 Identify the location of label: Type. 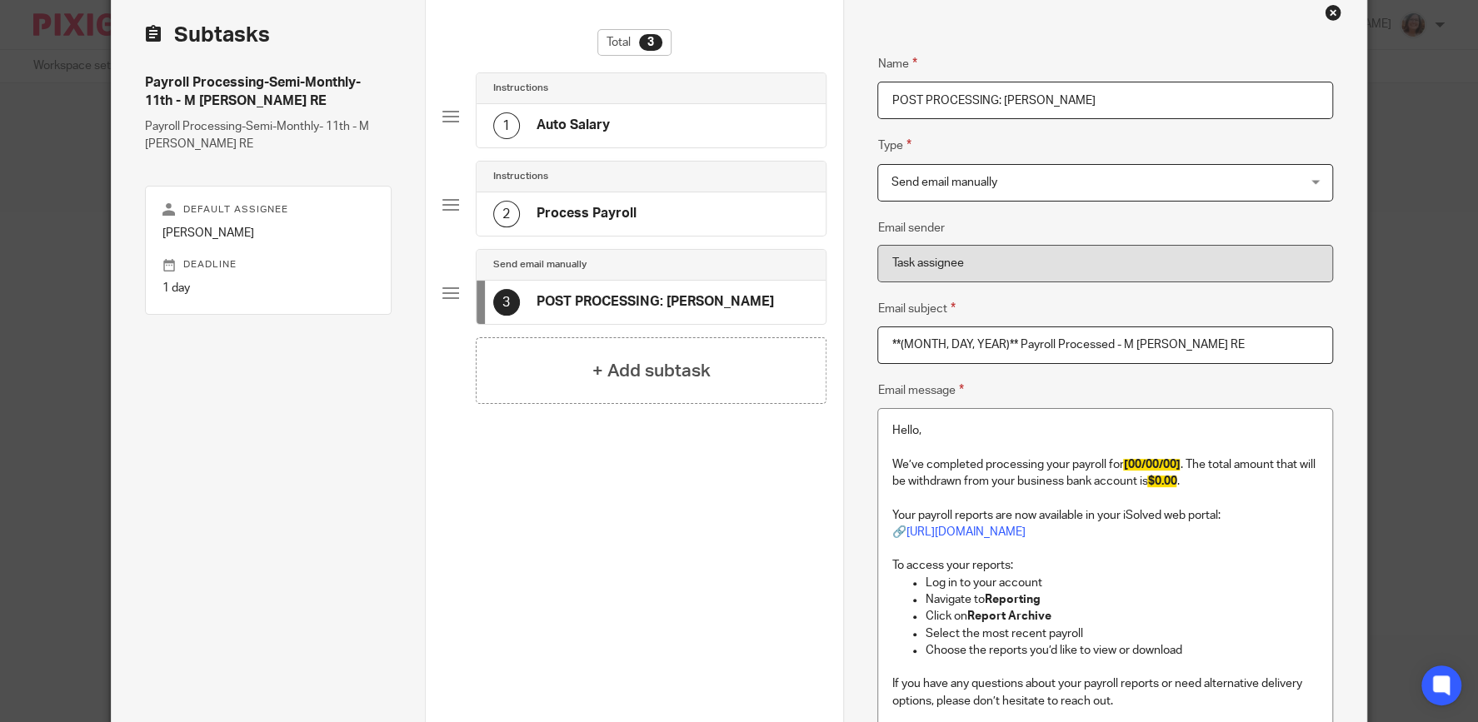
(894, 145).